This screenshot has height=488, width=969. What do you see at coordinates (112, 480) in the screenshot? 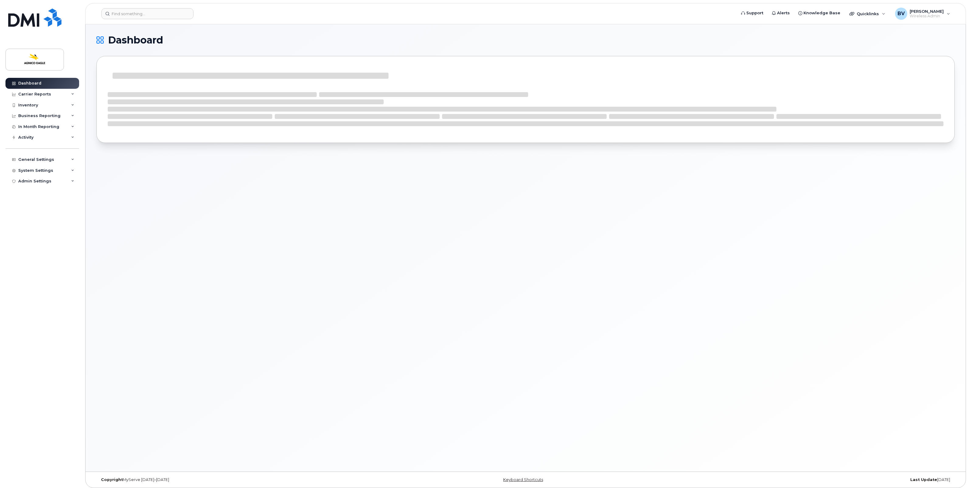
I see `strong: Copyright` at bounding box center [112, 480].